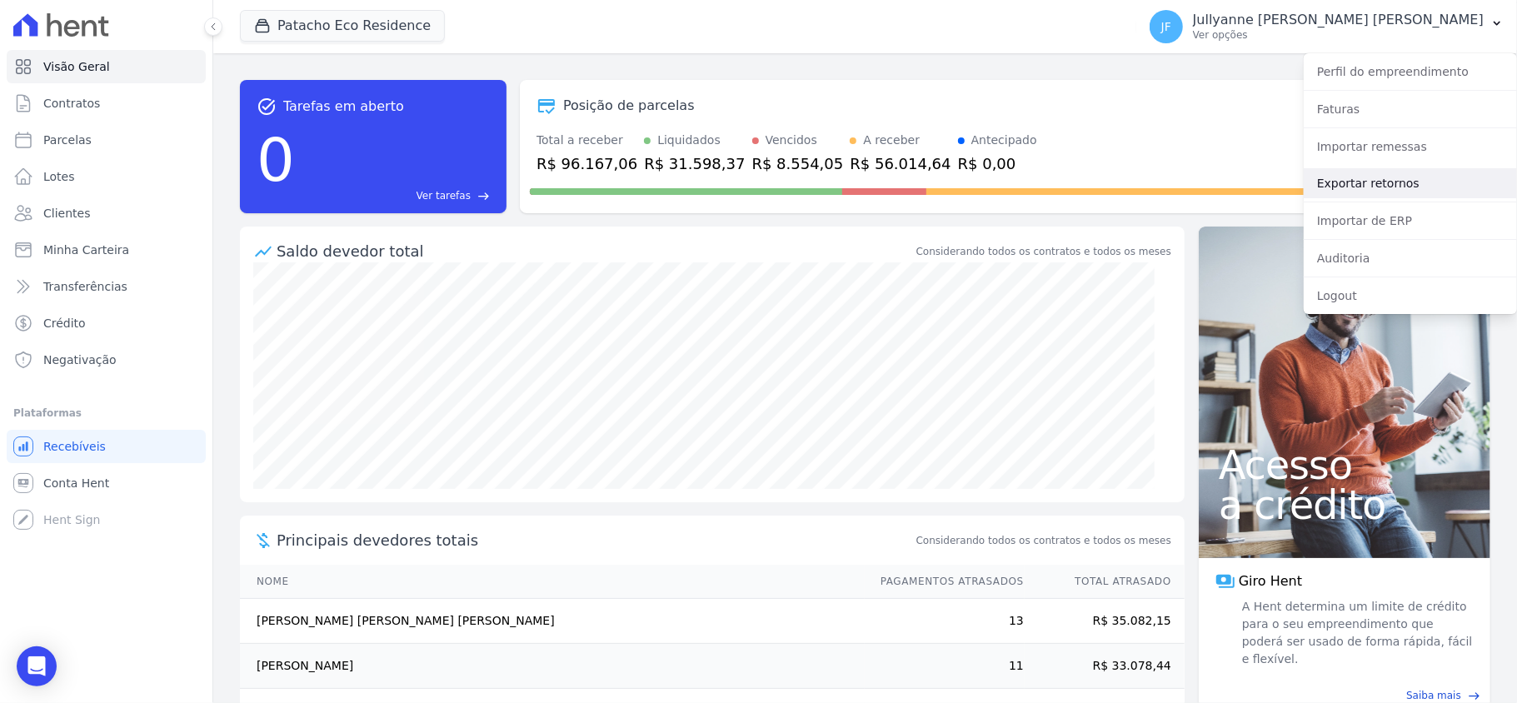 This screenshot has width=1517, height=703. What do you see at coordinates (694, 163) in the screenshot?
I see `div: R$ 31.598,37` at bounding box center [694, 163].